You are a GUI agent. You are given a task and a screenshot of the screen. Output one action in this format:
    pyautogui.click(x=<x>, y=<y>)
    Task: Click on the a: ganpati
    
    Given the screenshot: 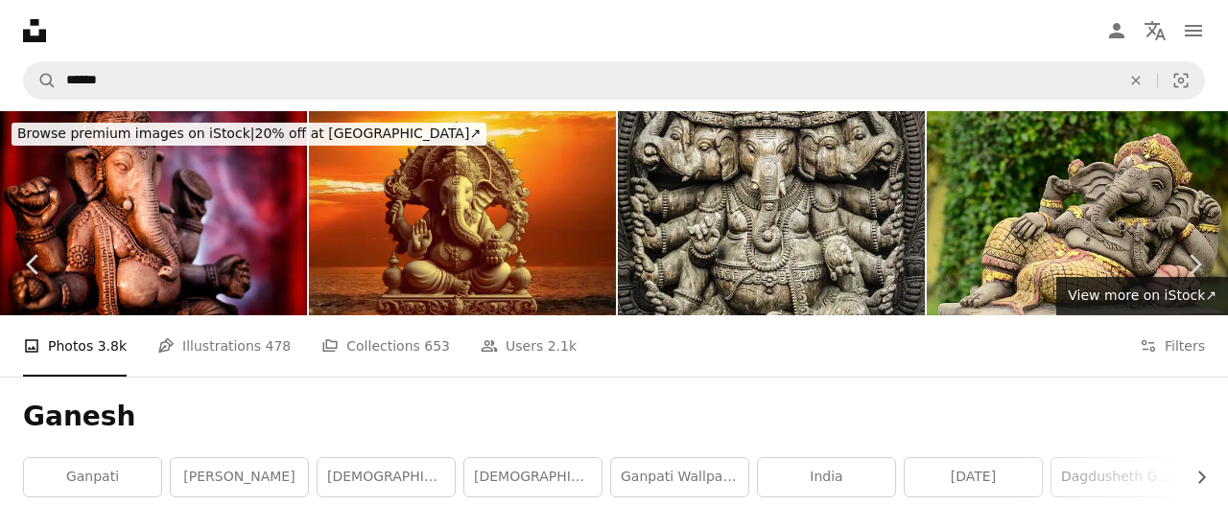 What is the action you would take?
    pyautogui.click(x=92, y=478)
    